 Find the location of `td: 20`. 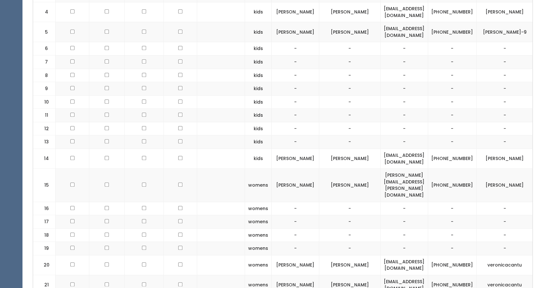

td: 20 is located at coordinates (44, 265).